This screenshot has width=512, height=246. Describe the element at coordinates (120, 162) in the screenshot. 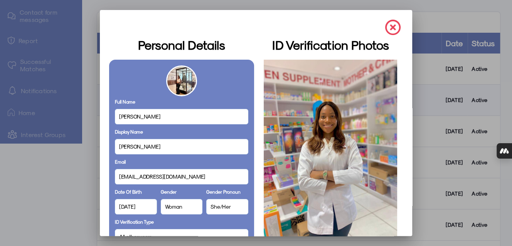

I see `label: Email` at that location.